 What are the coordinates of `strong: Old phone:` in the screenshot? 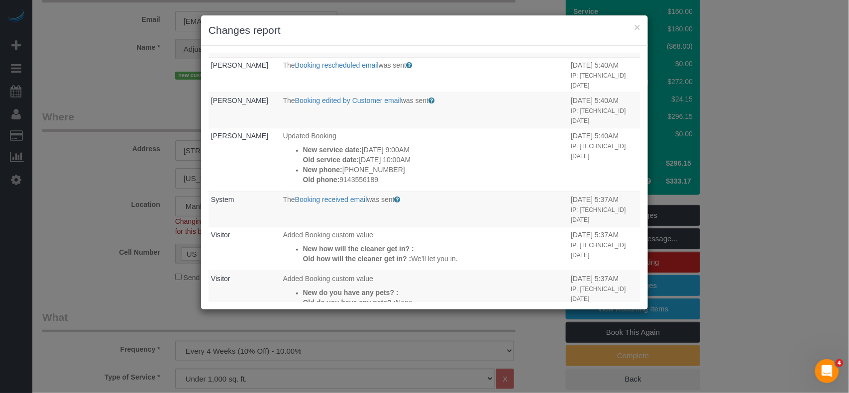 It's located at (321, 180).